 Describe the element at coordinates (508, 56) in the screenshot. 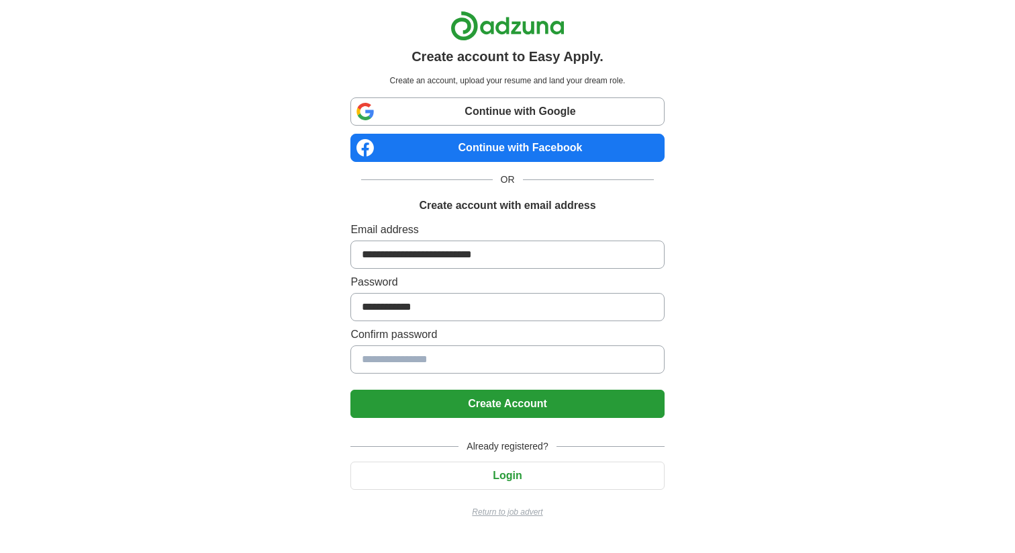

I see `h1: Create account to Easy Apply.` at that location.